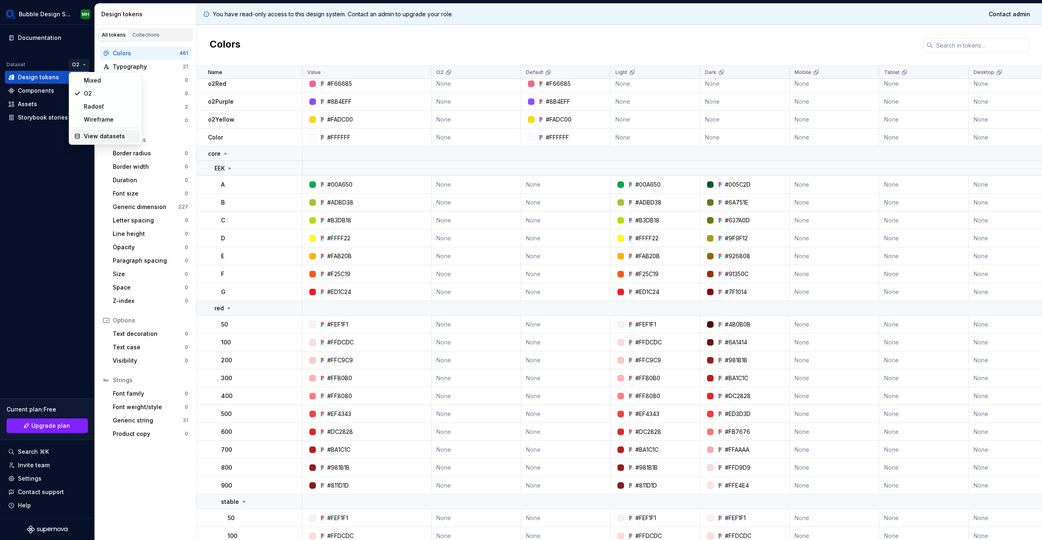 This screenshot has width=1042, height=540. Describe the element at coordinates (110, 120) in the screenshot. I see `div: Wireframe` at that location.